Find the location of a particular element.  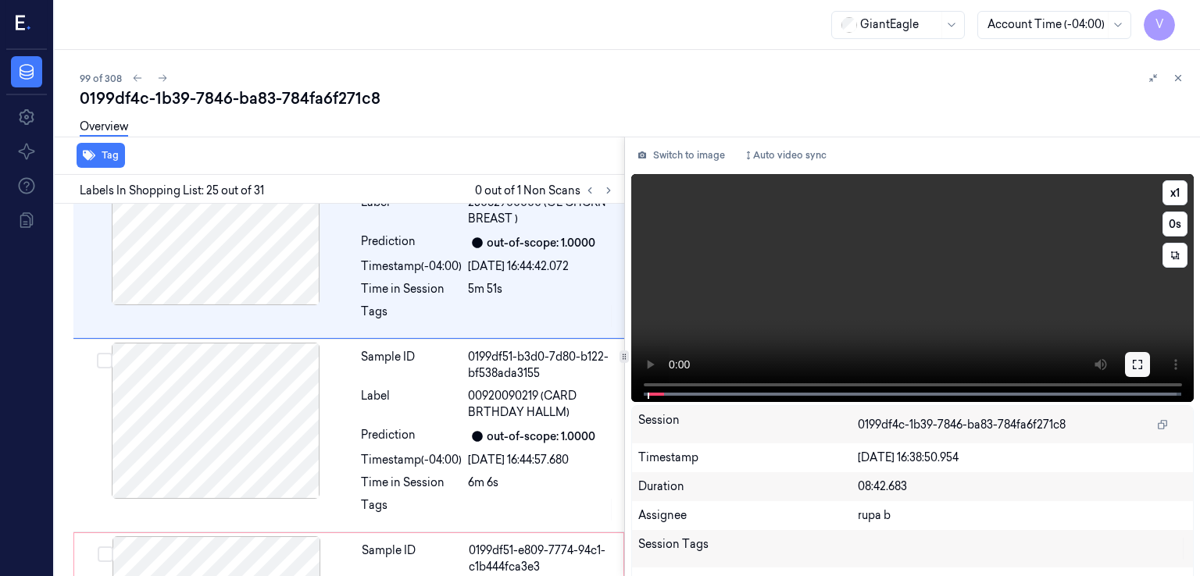

div: rupa b is located at coordinates (1022, 516).